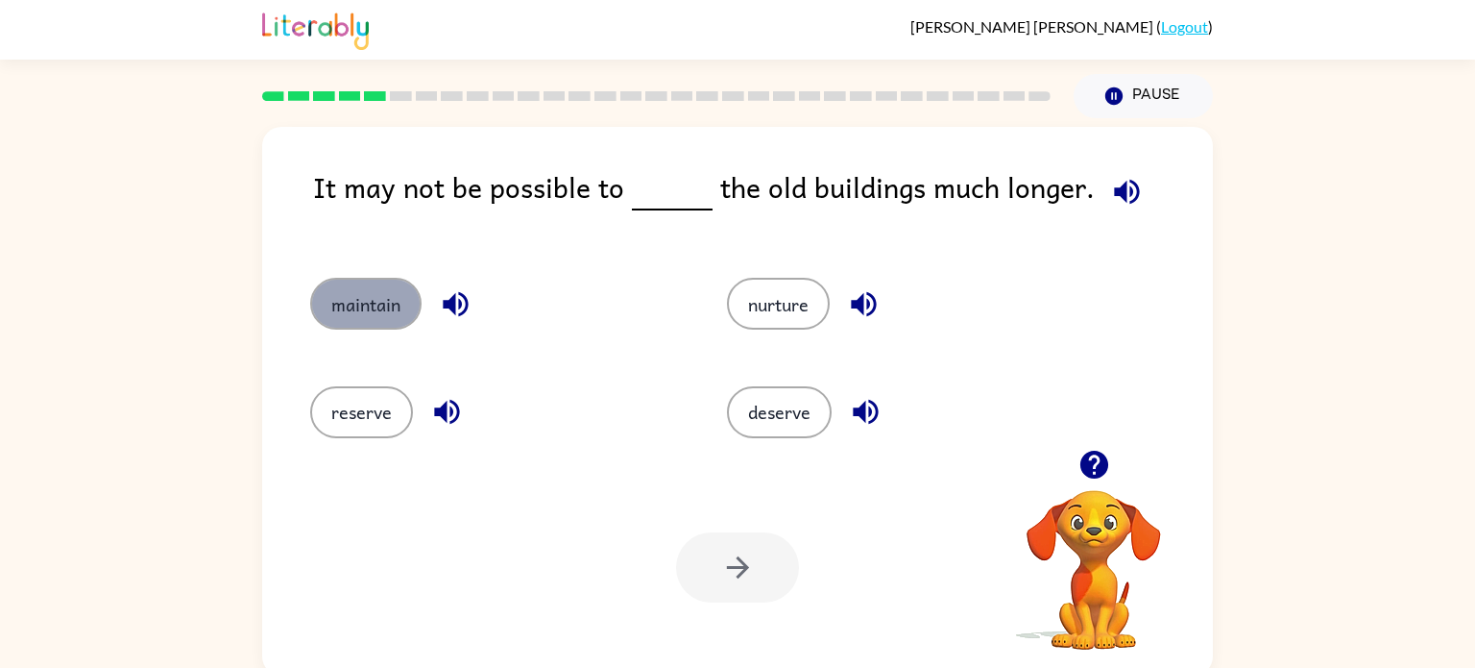 The width and height of the screenshot is (1475, 668). I want to click on button: maintain, so click(366, 304).